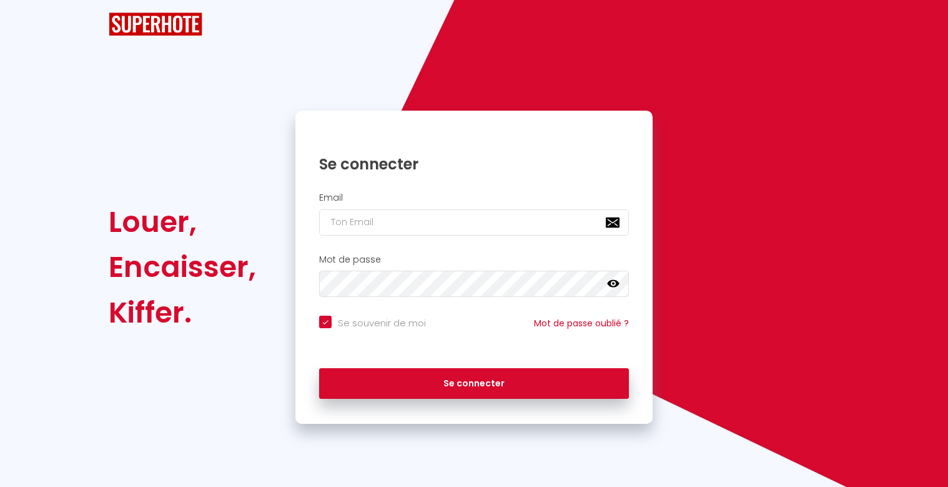  What do you see at coordinates (474, 259) in the screenshot?
I see `h2: Mot de passe` at bounding box center [474, 259].